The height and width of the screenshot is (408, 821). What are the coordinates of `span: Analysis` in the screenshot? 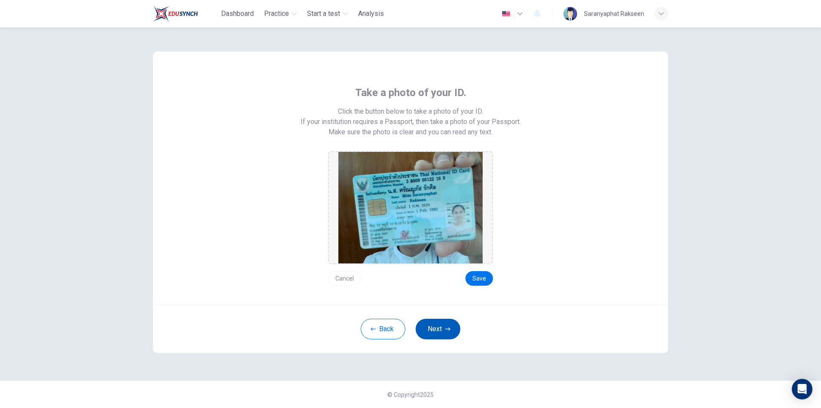 It's located at (371, 14).